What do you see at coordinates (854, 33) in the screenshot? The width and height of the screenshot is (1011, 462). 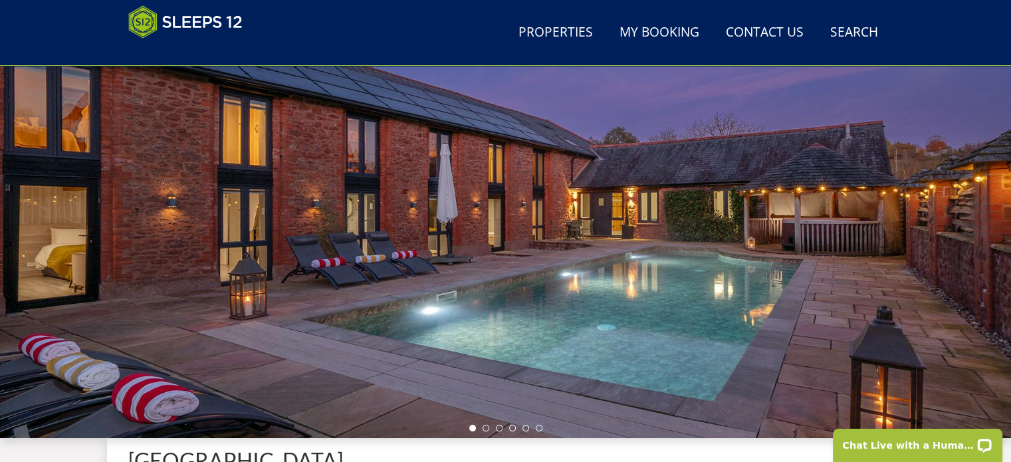 I see `a: Search` at bounding box center [854, 33].